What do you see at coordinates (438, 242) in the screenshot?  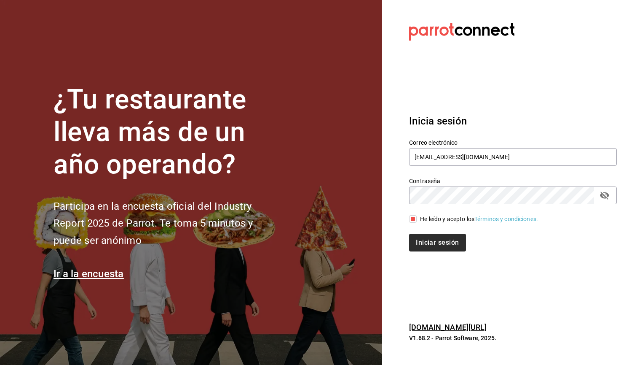 I see `button: Iniciar sesión` at bounding box center [438, 242].